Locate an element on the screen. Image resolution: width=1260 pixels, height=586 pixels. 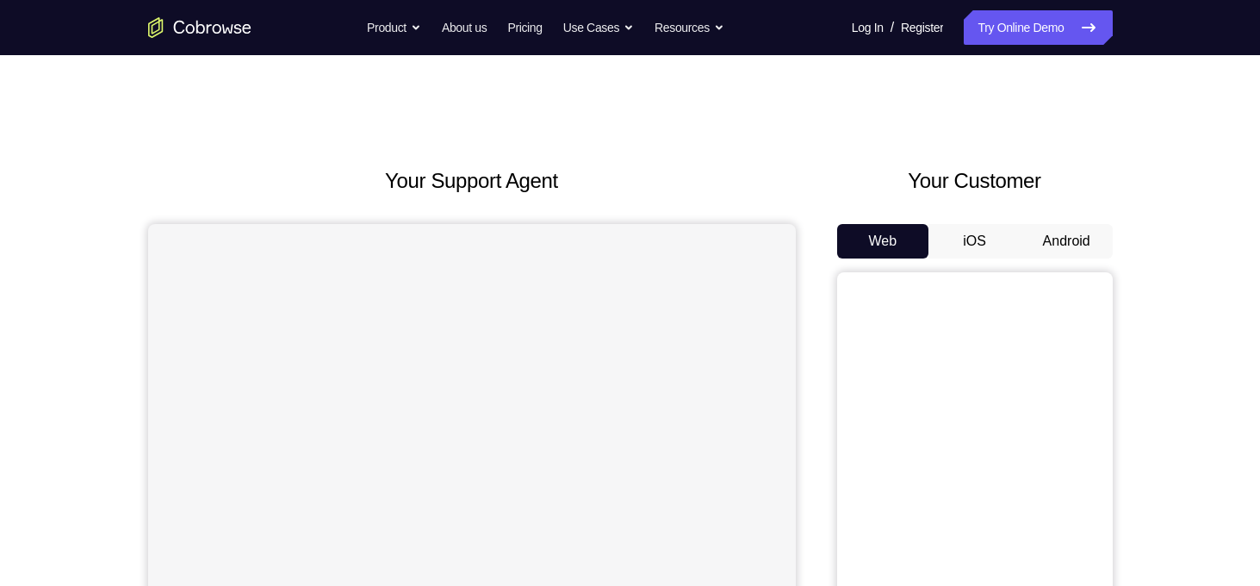
button: Product is located at coordinates (394, 28).